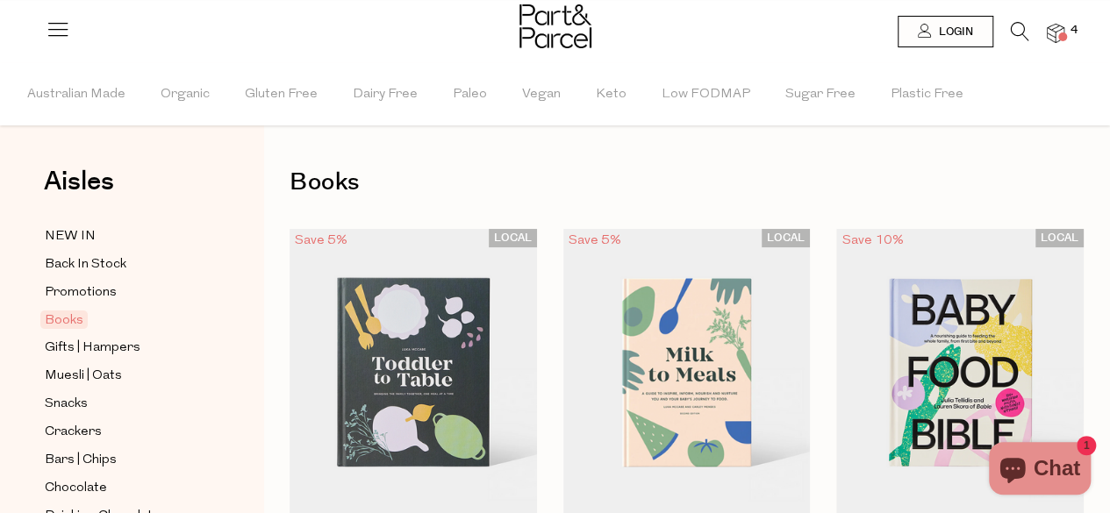 This screenshot has height=513, width=1110. What do you see at coordinates (79, 182) in the screenshot?
I see `span: Aisles` at bounding box center [79, 182].